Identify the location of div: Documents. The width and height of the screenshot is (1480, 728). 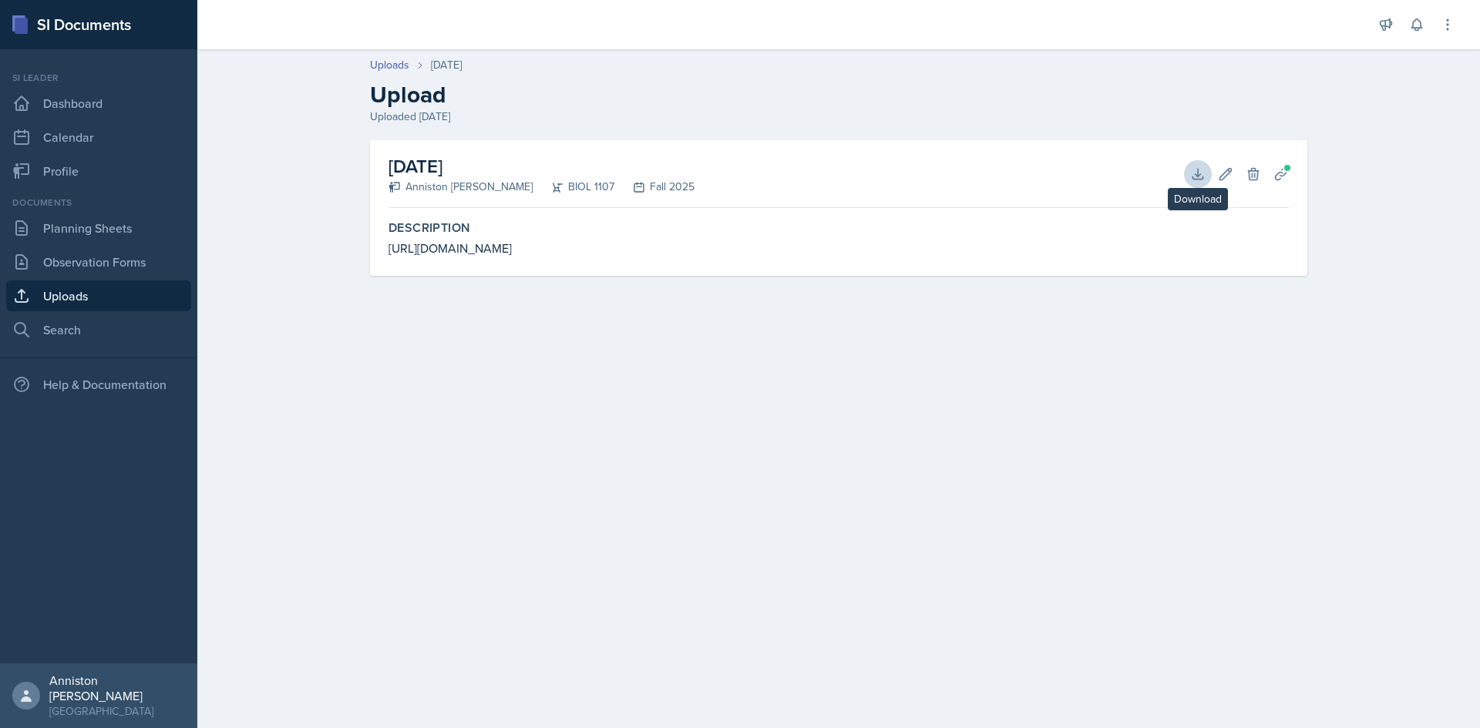
(99, 203).